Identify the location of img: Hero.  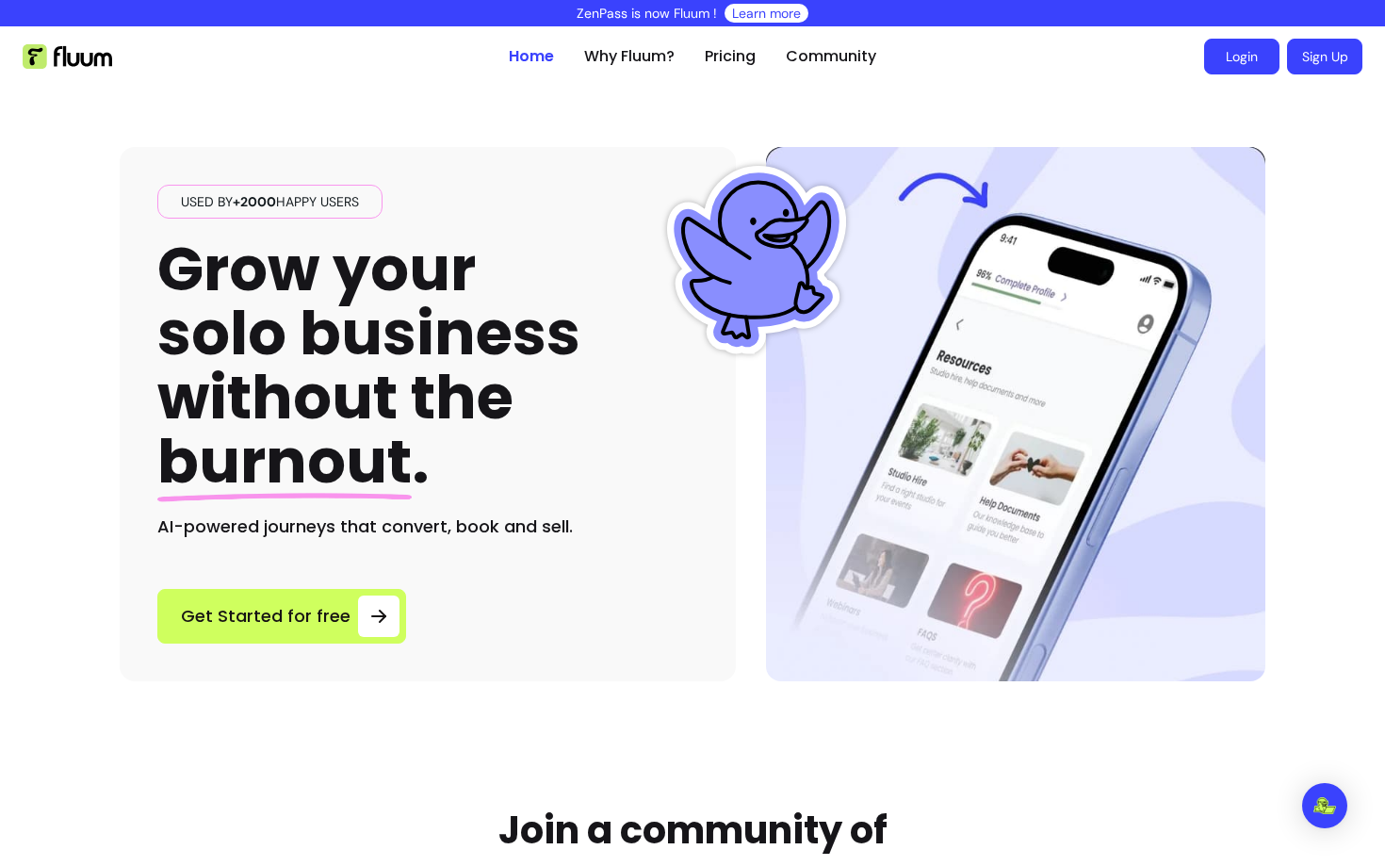
(1015, 413).